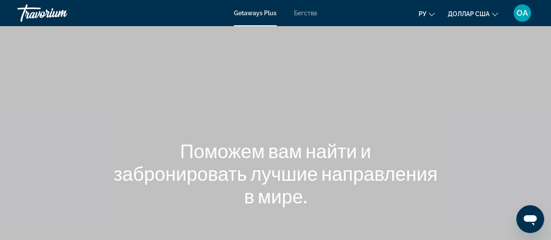 Image resolution: width=551 pixels, height=240 pixels. What do you see at coordinates (255, 13) in the screenshot?
I see `a: Getaways Plus` at bounding box center [255, 13].